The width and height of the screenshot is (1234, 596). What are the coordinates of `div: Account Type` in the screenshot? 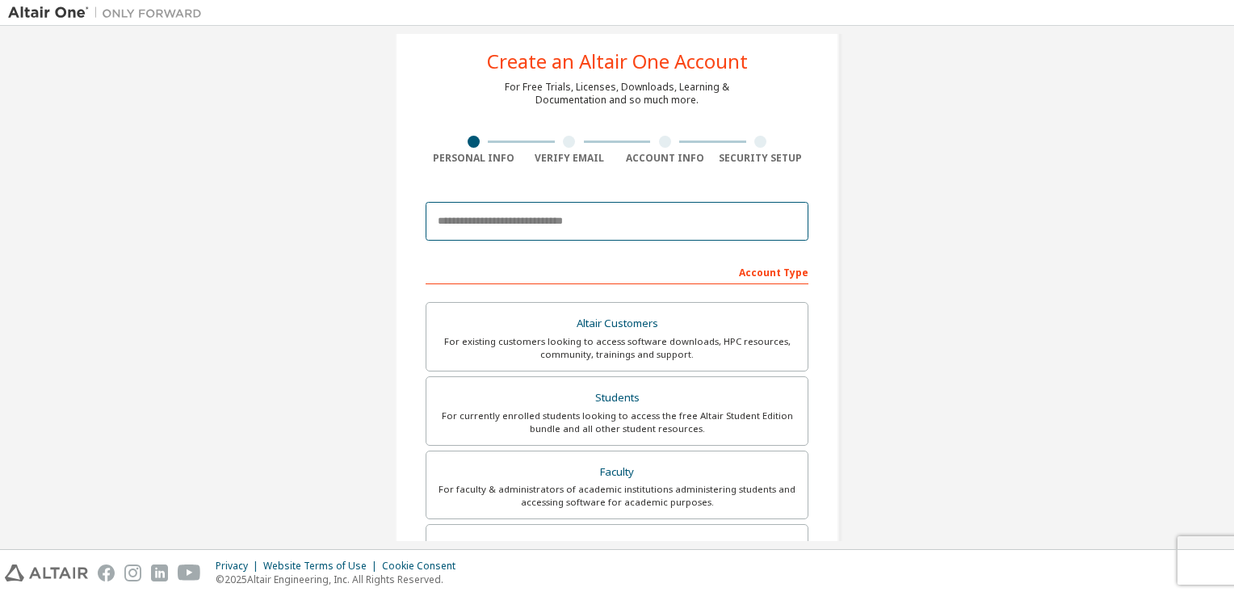 It's located at (617, 271).